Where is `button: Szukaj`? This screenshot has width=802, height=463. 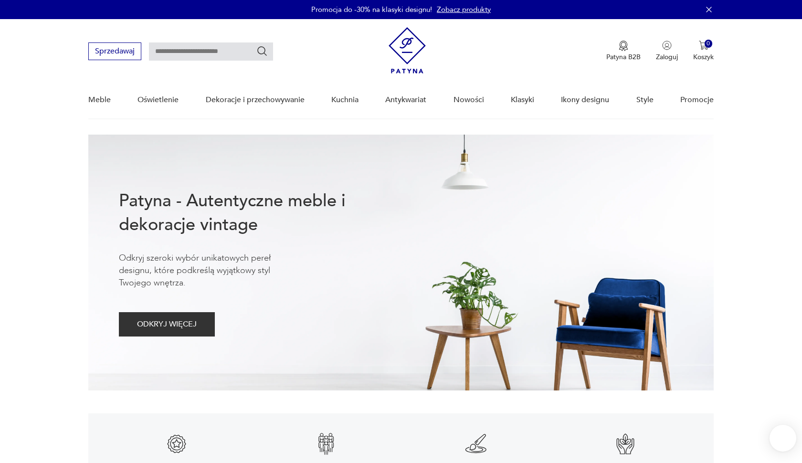 button: Szukaj is located at coordinates (262, 51).